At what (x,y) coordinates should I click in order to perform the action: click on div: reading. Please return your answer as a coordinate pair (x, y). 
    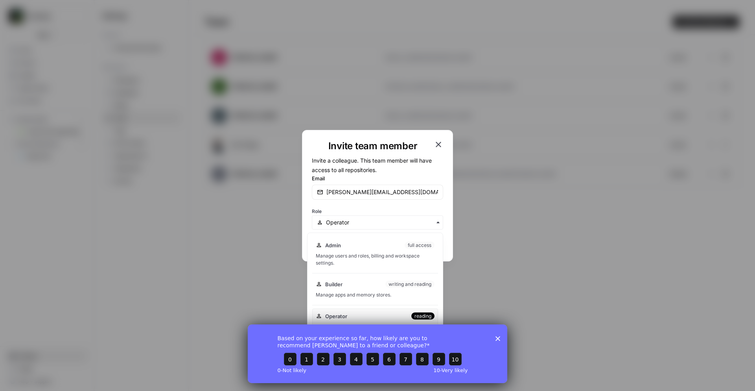
    Looking at the image, I should click on (423, 316).